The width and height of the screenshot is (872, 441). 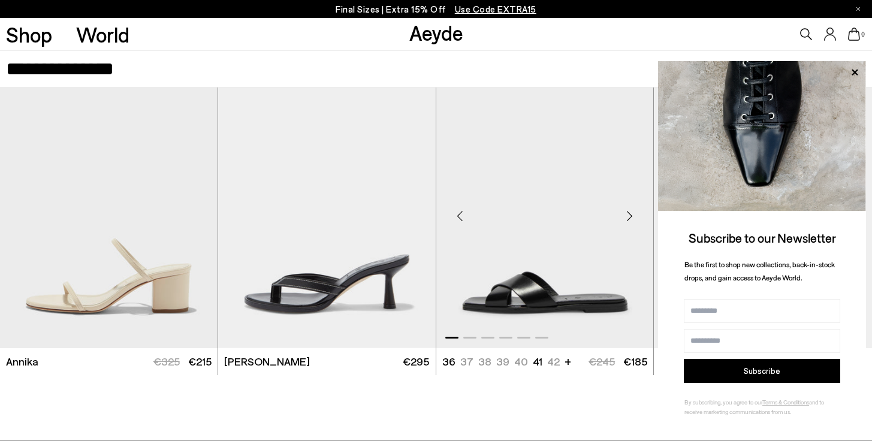 What do you see at coordinates (102, 34) in the screenshot?
I see `a: World` at bounding box center [102, 34].